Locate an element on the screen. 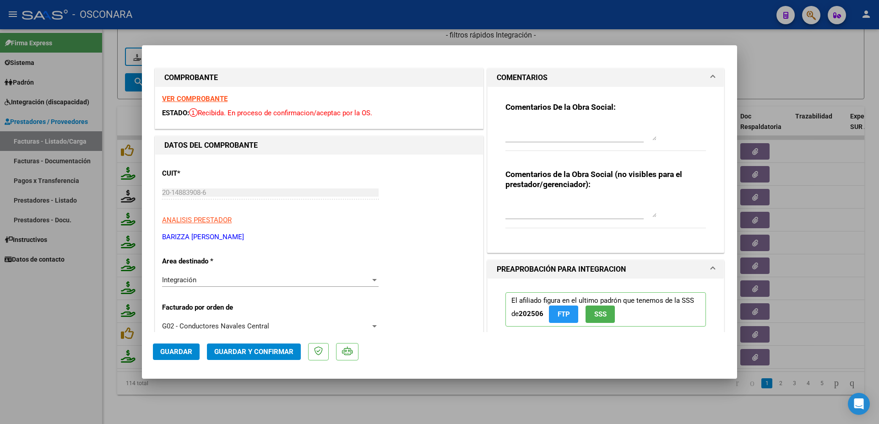 This screenshot has height=424, width=879. p: Facturado por orden de is located at coordinates (209, 308).